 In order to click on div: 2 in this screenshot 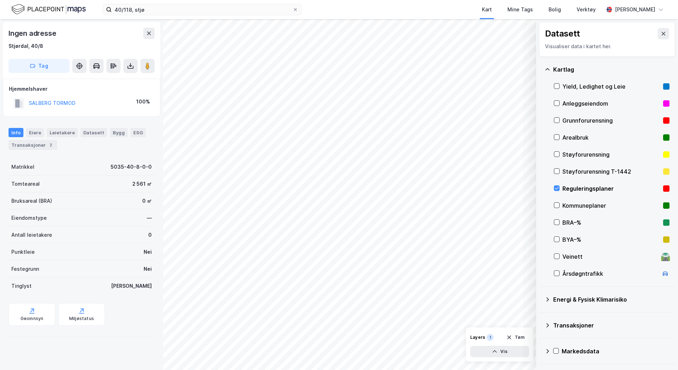, I will do `click(51, 145)`.